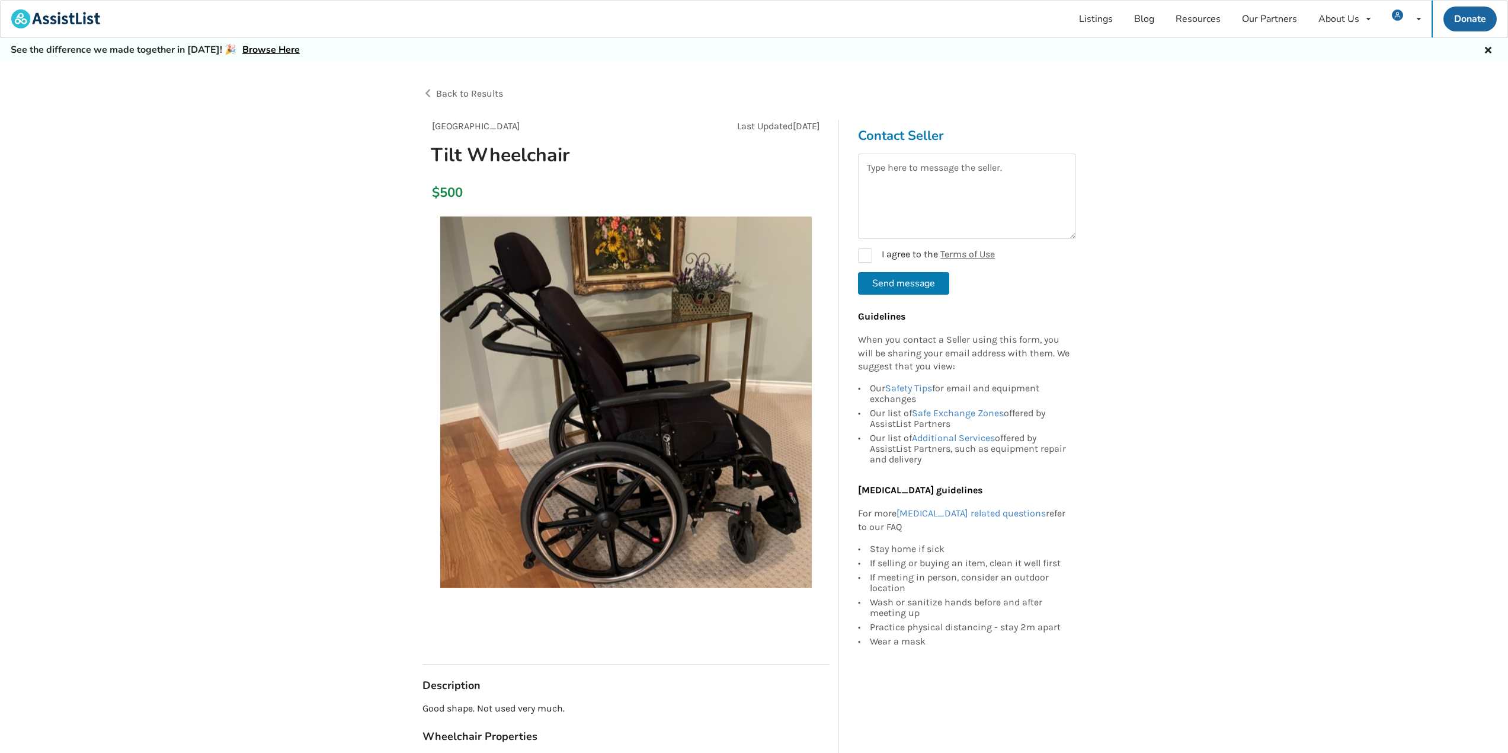 The width and height of the screenshot is (1508, 753). Describe the element at coordinates (970, 549) in the screenshot. I see `div: Stay home if sick` at that location.